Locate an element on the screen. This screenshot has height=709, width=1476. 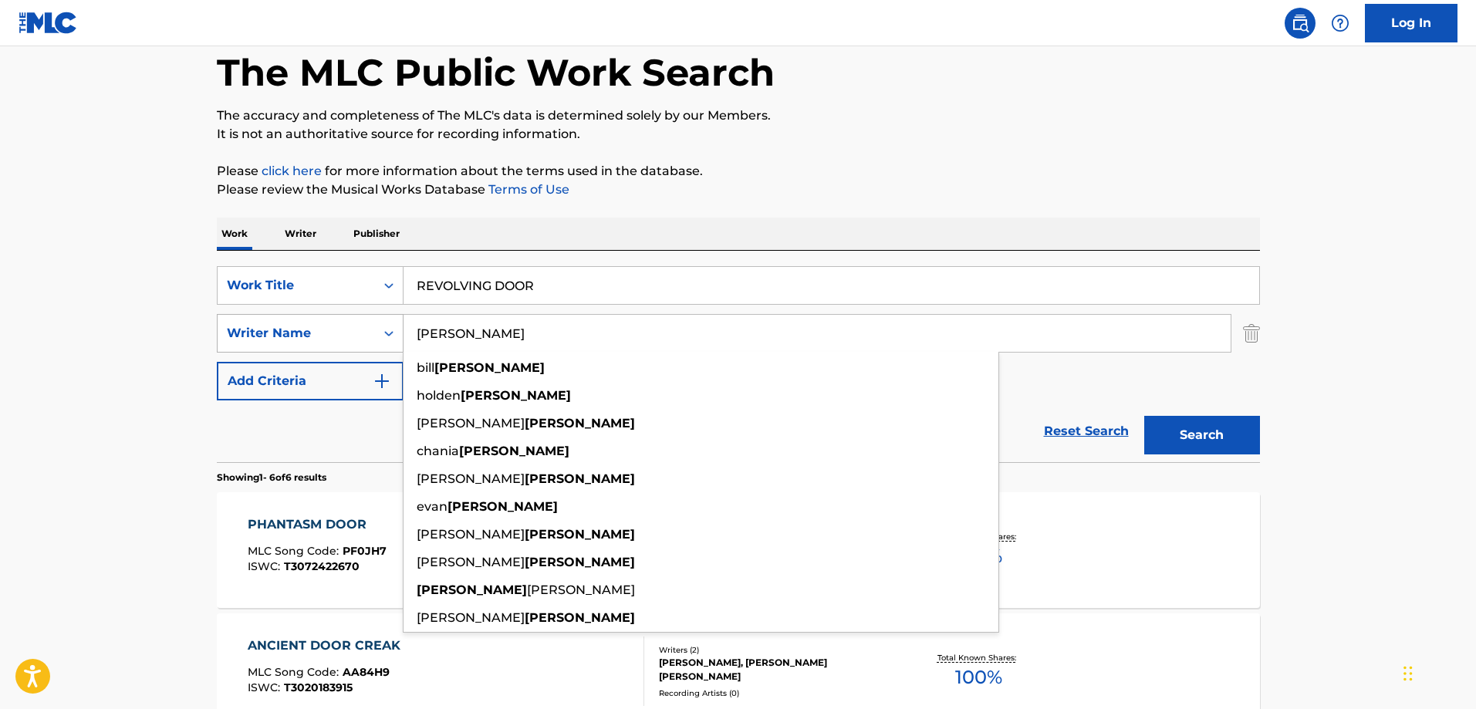
p: Work is located at coordinates (234, 234).